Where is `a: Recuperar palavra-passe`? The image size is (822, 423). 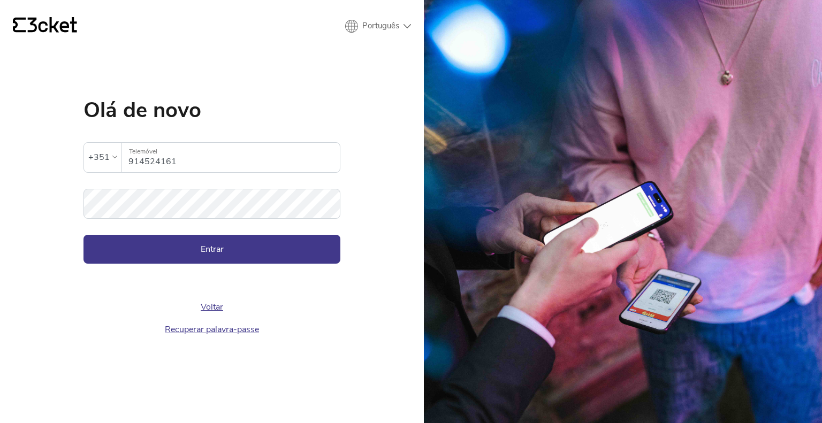 a: Recuperar palavra-passe is located at coordinates (212, 330).